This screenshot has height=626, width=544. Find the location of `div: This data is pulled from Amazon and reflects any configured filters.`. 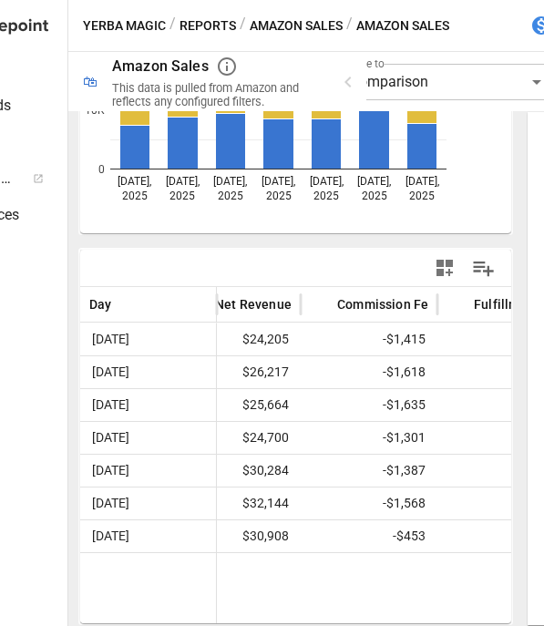

div: This data is pulled from Amazon and reflects any configured filters. is located at coordinates (213, 95).